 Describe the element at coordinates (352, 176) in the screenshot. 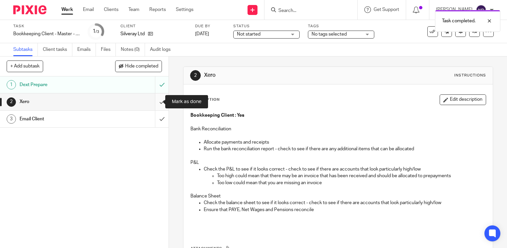

I see `p: Too high could mean that there may be an invoice that has been received and should be allocated t...` at that location.